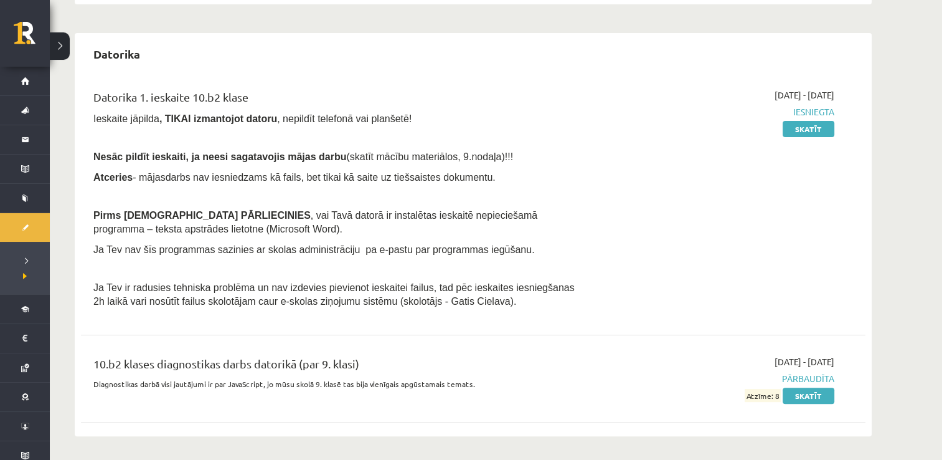 This screenshot has width=942, height=460. I want to click on span: Atzīme: 8, so click(763, 395).